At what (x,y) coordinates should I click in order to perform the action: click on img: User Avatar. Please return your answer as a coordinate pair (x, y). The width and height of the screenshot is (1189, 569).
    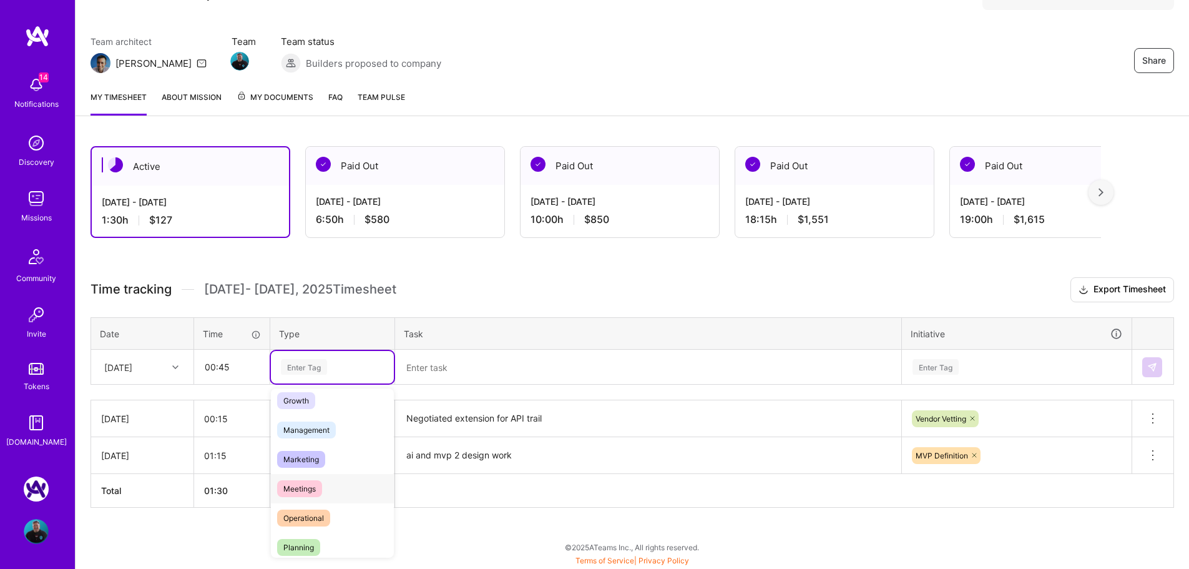
    Looking at the image, I should click on (36, 531).